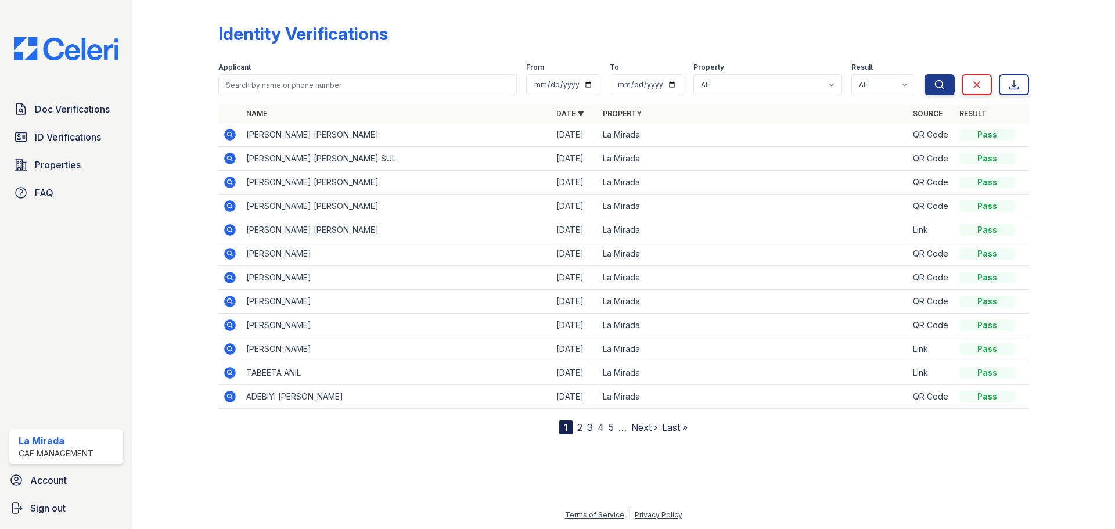  What do you see at coordinates (611, 427) in the screenshot?
I see `a: 5` at bounding box center [611, 427].